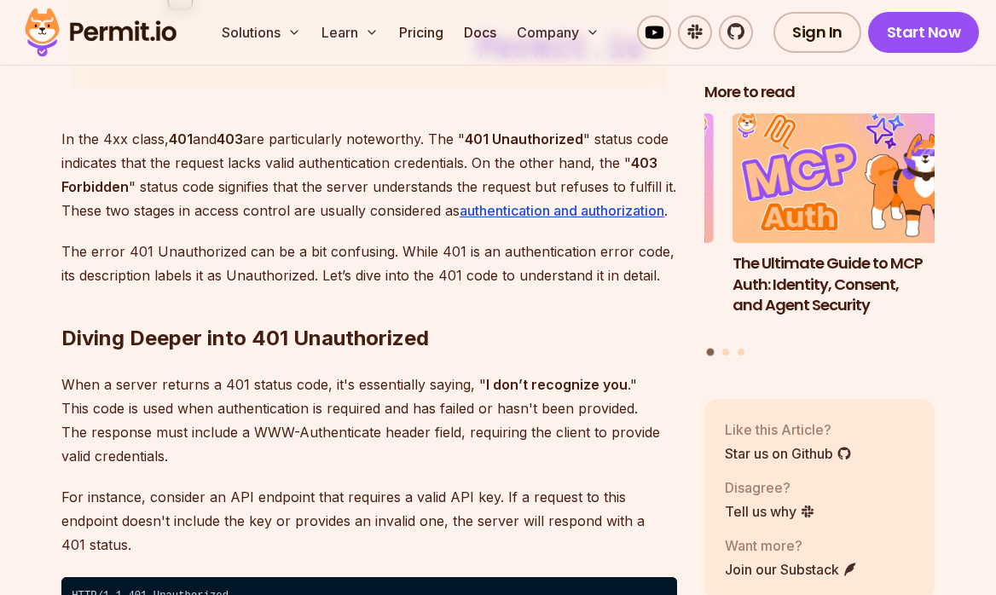 The height and width of the screenshot is (595, 996). Describe the element at coordinates (741, 351) in the screenshot. I see `button: Go to slide 3` at that location.